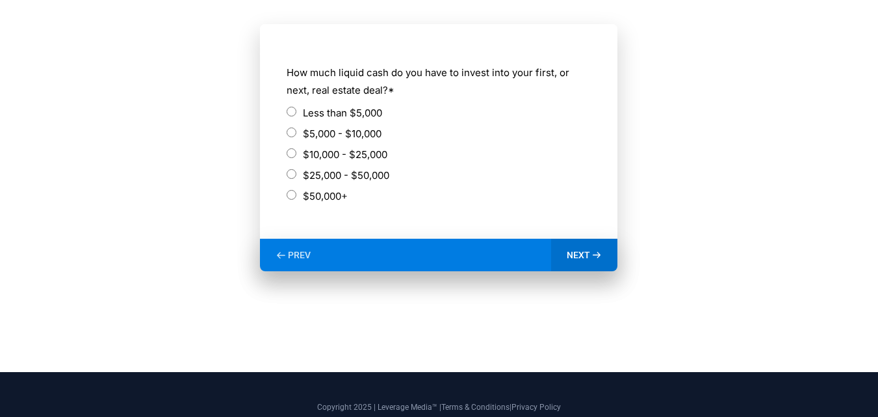 The height and width of the screenshot is (417, 878). What do you see at coordinates (579, 255) in the screenshot?
I see `span: NEXT` at bounding box center [579, 255].